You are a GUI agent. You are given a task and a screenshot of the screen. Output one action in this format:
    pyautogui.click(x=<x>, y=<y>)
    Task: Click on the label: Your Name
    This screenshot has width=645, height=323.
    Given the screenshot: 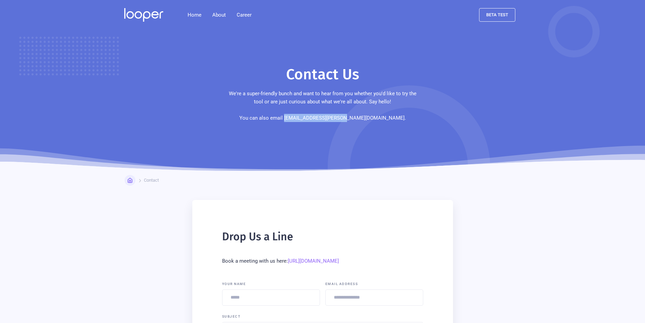 What is the action you would take?
    pyautogui.click(x=271, y=284)
    